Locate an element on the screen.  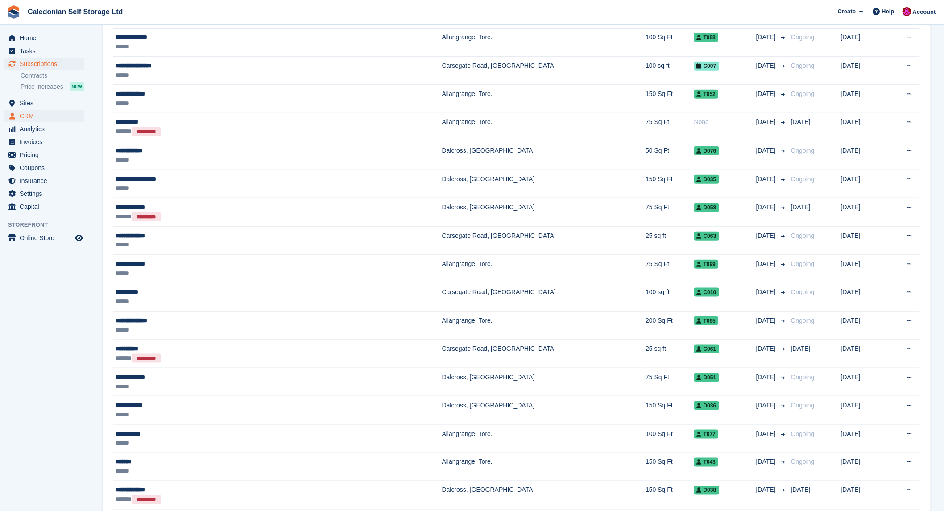
span: Subscriptions is located at coordinates (46, 64).